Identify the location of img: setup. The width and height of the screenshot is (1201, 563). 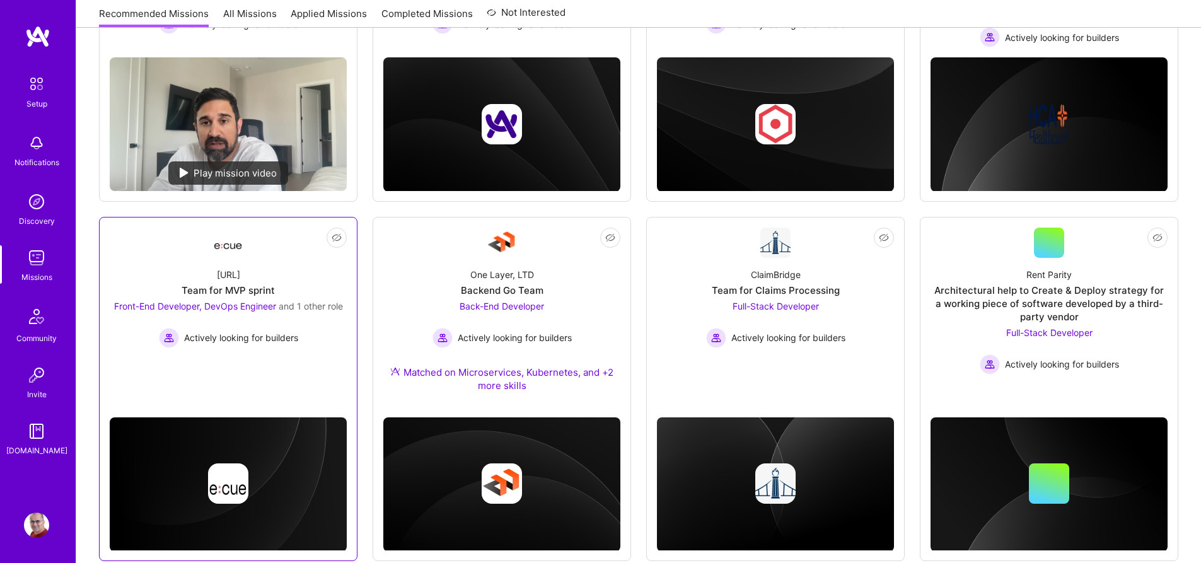
(37, 84).